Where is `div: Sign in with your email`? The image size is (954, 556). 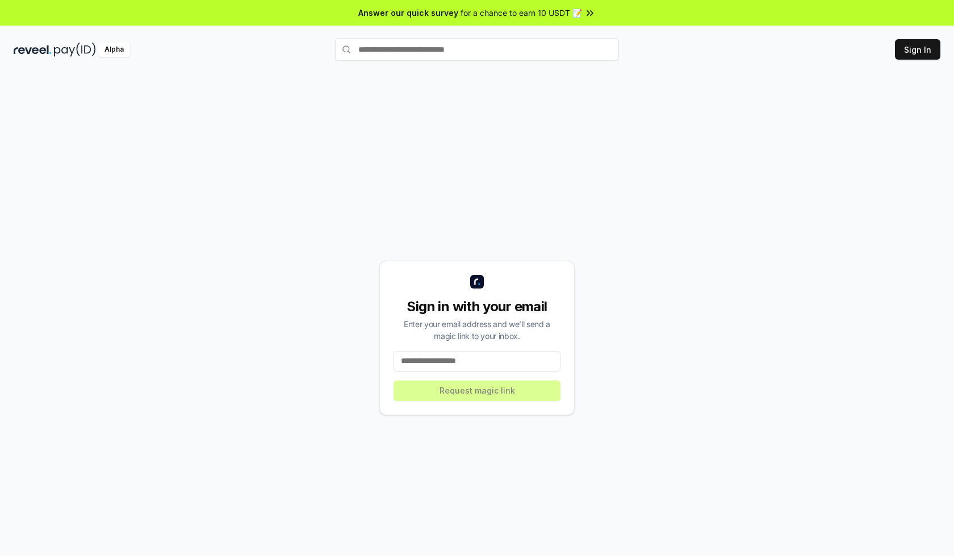 div: Sign in with your email is located at coordinates (477, 307).